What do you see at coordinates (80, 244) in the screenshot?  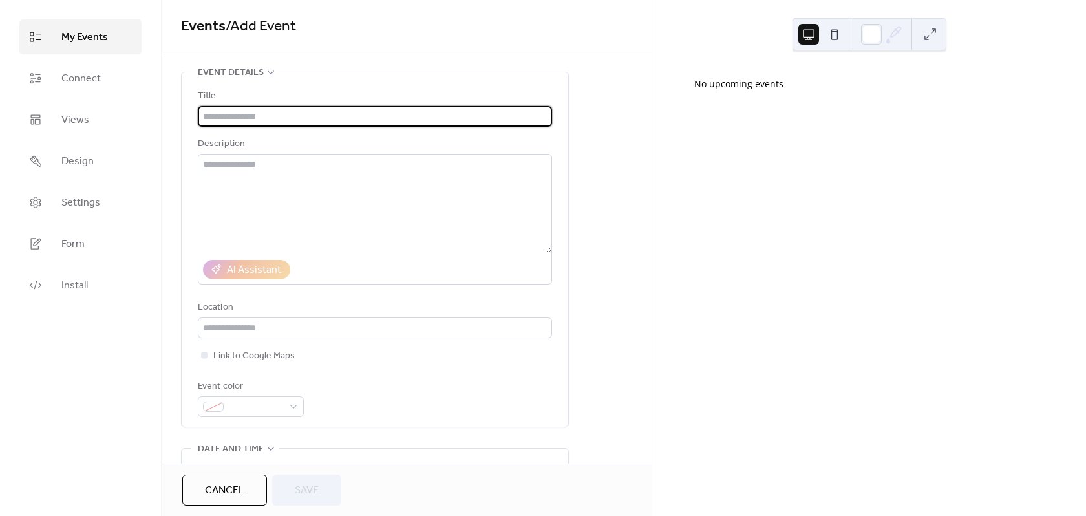 I see `a: Form` at bounding box center [80, 244].